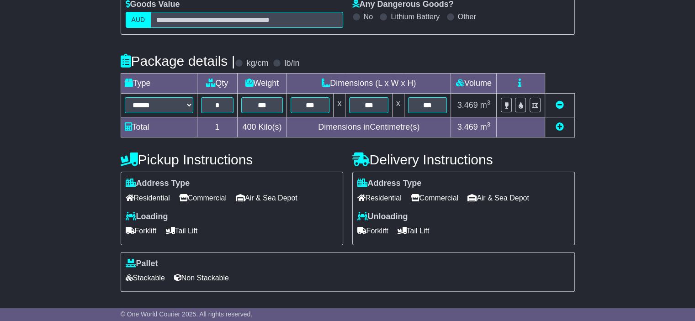  Describe the element at coordinates (138, 20) in the screenshot. I see `label: AUD` at that location.